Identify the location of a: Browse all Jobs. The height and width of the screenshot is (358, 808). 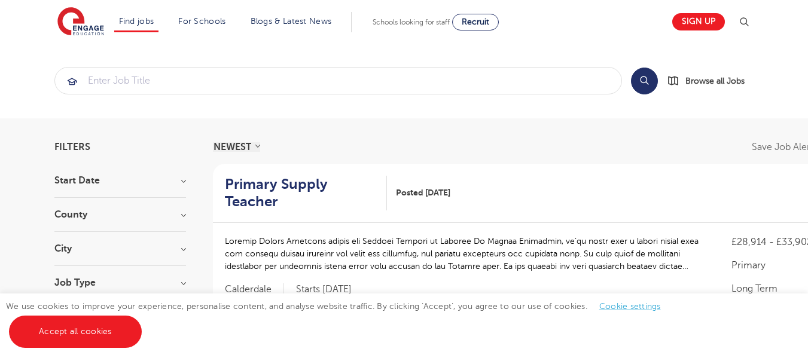
(710, 81).